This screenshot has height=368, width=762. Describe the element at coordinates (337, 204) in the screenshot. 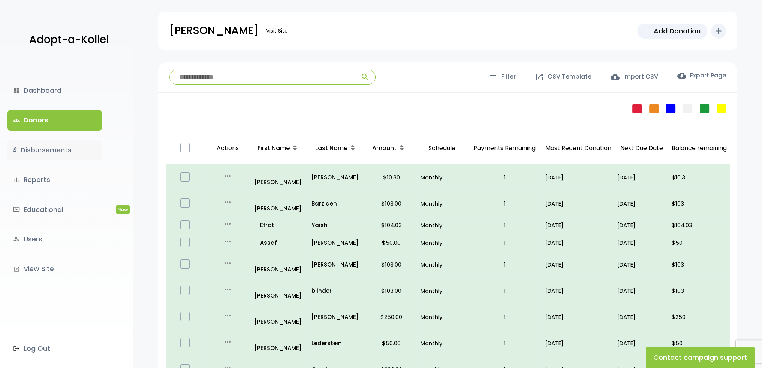

I see `p: Barzideh` at that location.